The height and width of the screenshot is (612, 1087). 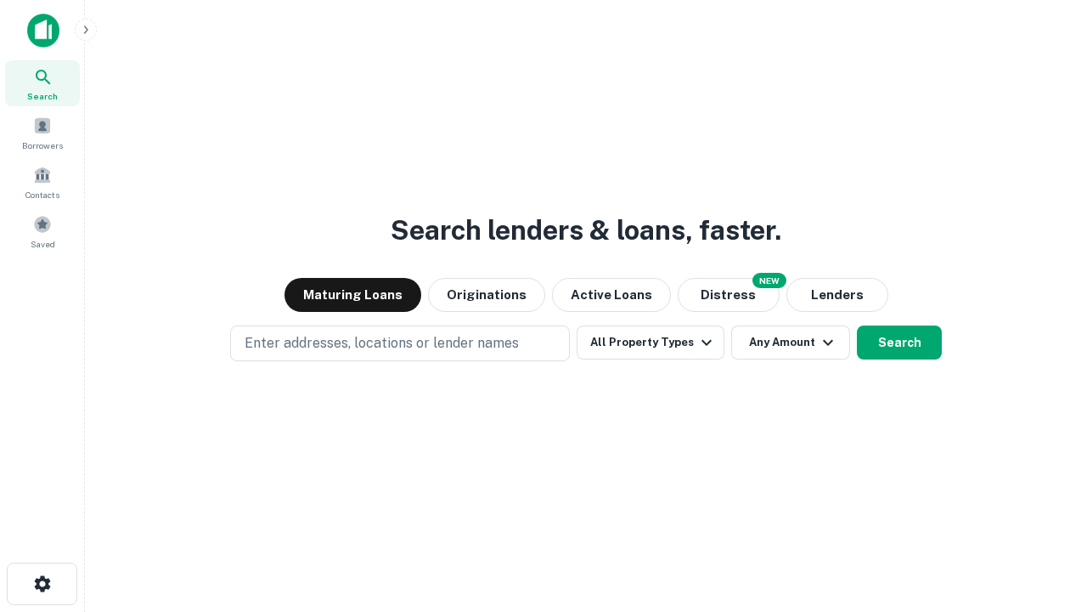 What do you see at coordinates (729, 295) in the screenshot?
I see `button: Search distressed loans with lien and other non-mortgage details.` at bounding box center [729, 295].